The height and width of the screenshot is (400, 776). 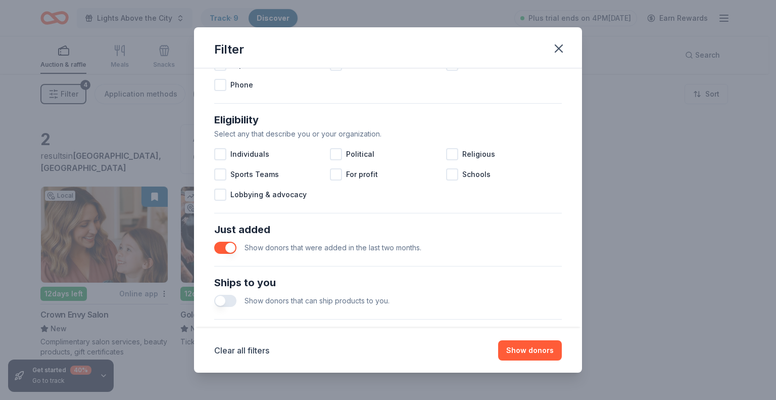 I want to click on span: Phone, so click(x=242, y=85).